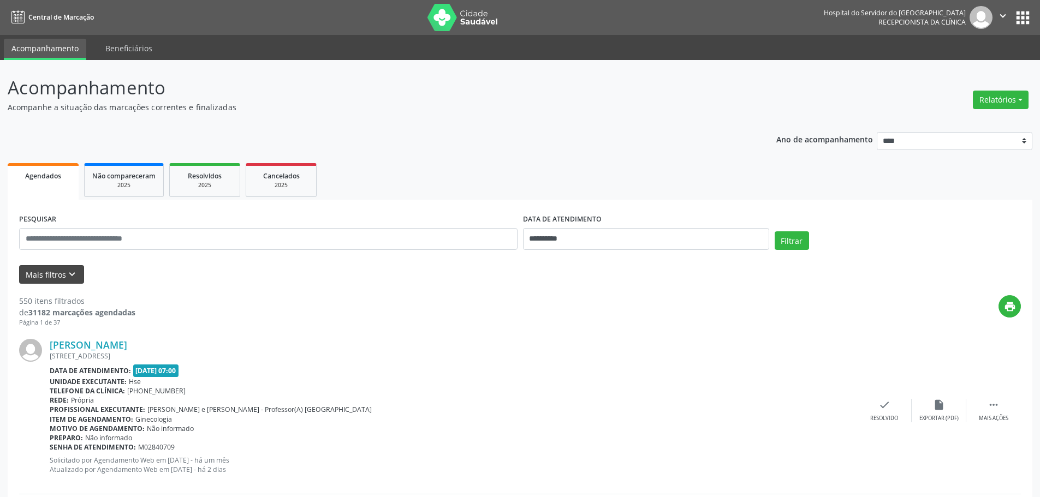 This screenshot has width=1040, height=497. I want to click on span: Central de Marcação, so click(61, 17).